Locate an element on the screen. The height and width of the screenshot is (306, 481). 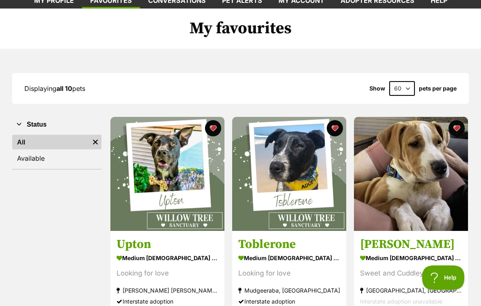
a: Available is located at coordinates (57, 158).